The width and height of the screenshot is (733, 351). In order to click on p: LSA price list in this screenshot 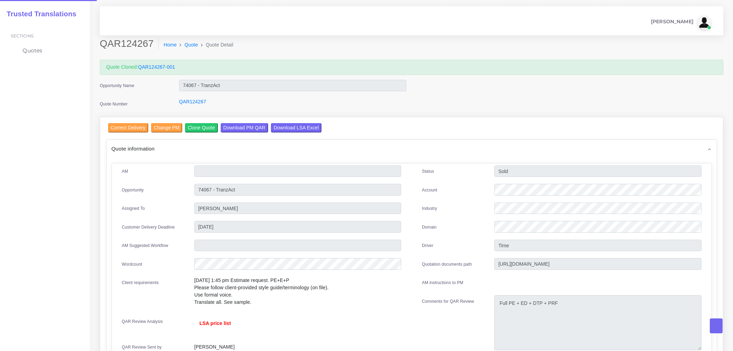, I will do `click(298, 323)`.